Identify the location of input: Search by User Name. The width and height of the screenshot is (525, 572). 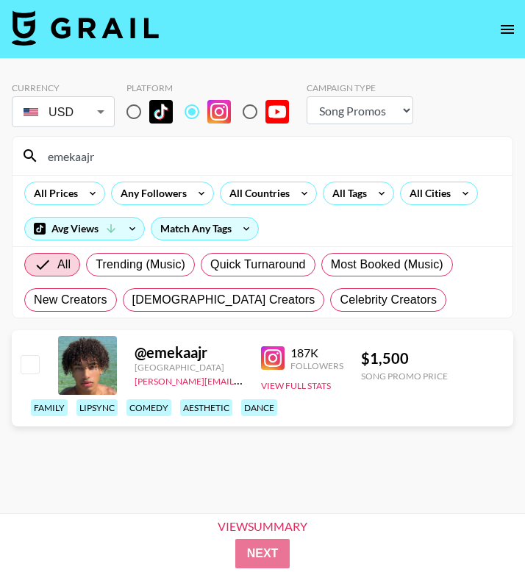
(271, 156).